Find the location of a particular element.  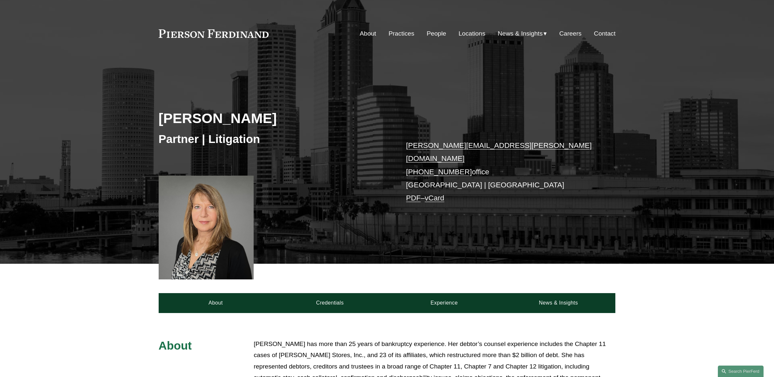

span: About is located at coordinates (175, 345).